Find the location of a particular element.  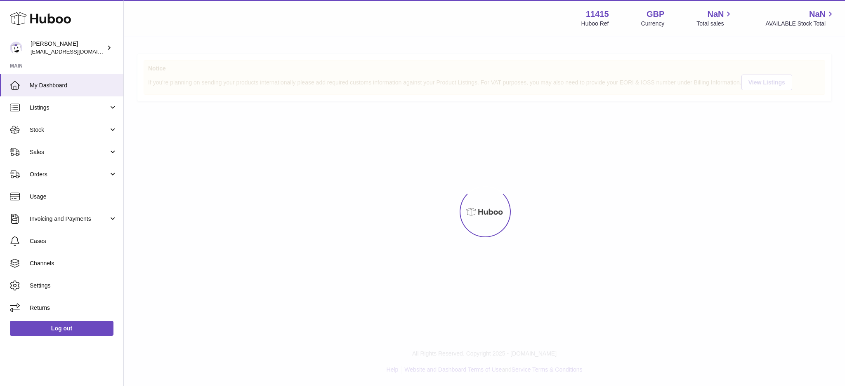

strong: 11415 is located at coordinates (597, 14).